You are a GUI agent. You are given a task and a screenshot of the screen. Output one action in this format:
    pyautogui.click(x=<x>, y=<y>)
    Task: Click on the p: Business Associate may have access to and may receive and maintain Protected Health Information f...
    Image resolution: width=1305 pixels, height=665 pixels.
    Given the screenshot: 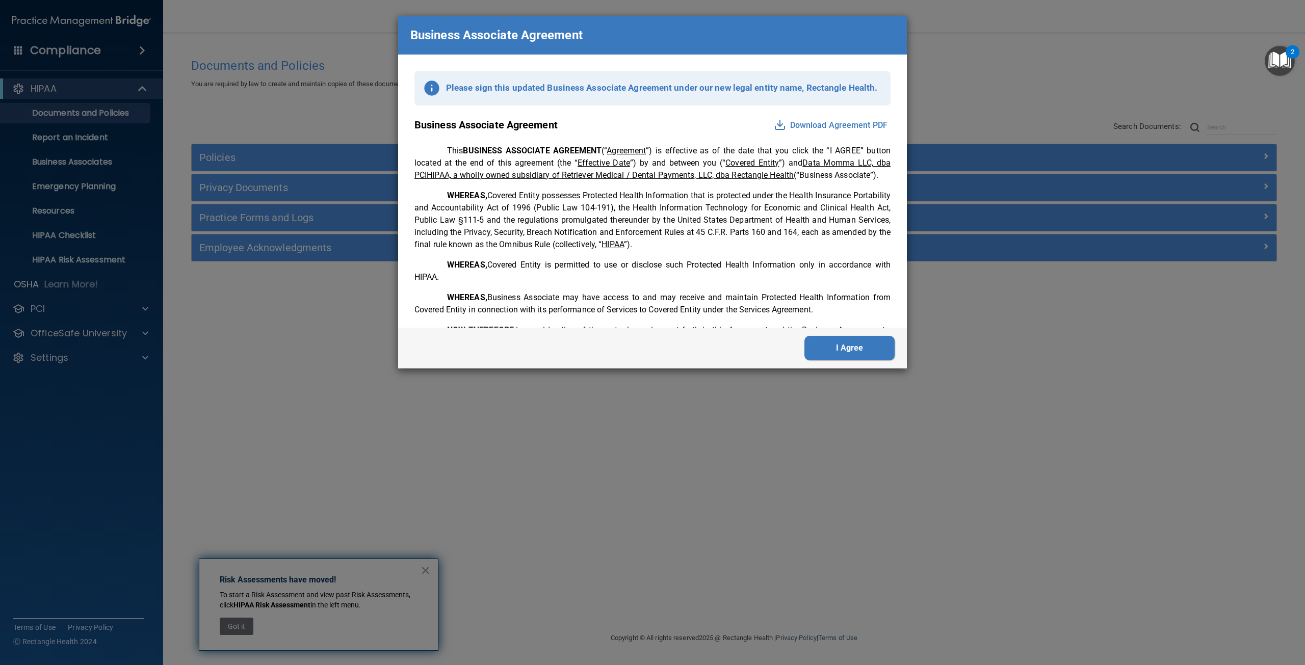 What is the action you would take?
    pyautogui.click(x=653, y=304)
    